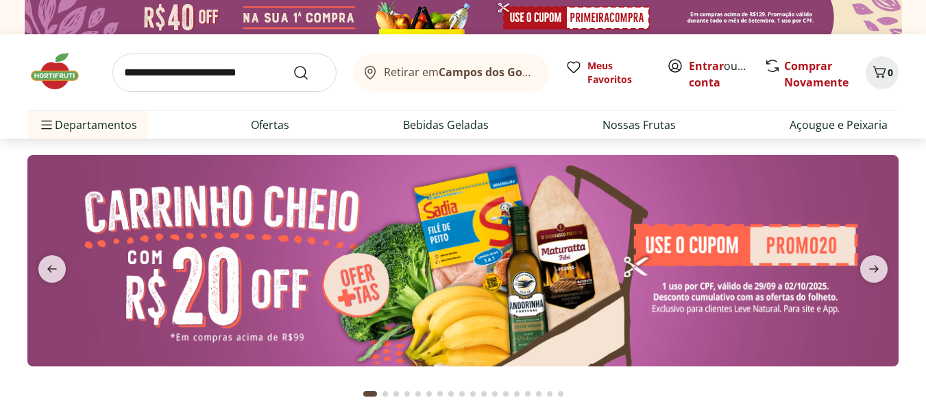 Image resolution: width=926 pixels, height=411 pixels. I want to click on button: Menu, so click(47, 125).